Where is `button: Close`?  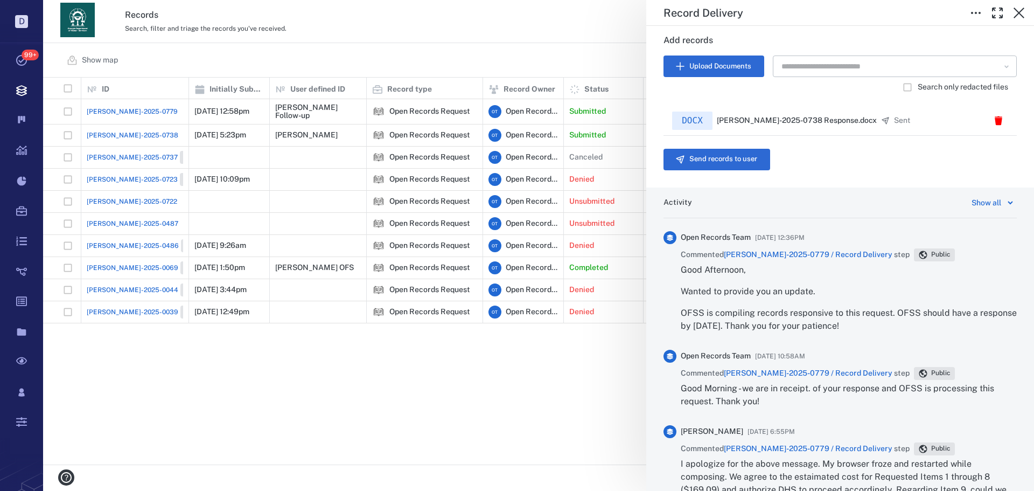 button: Close is located at coordinates (1019, 13).